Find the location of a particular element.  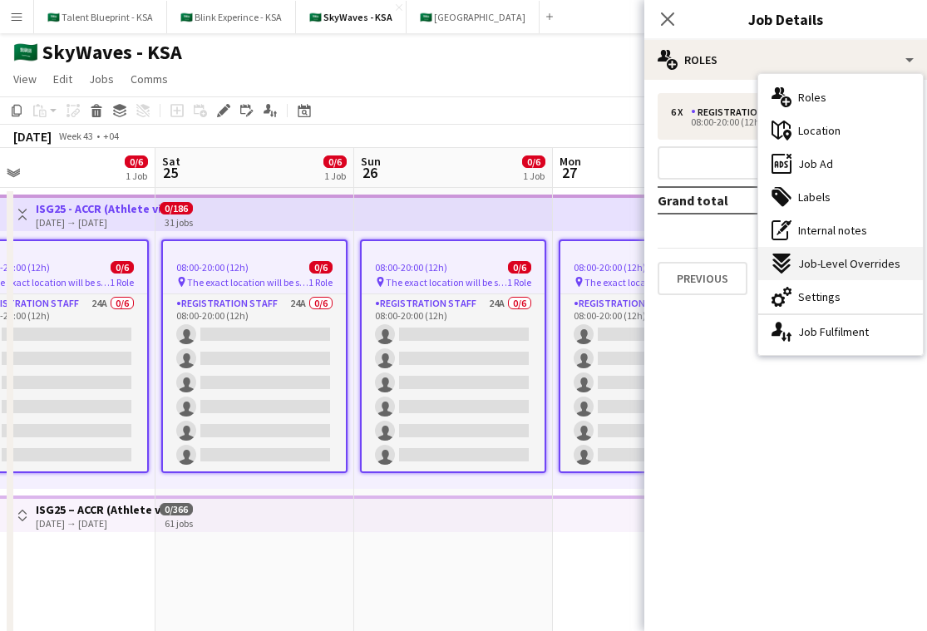

span: Sat is located at coordinates (171, 161).